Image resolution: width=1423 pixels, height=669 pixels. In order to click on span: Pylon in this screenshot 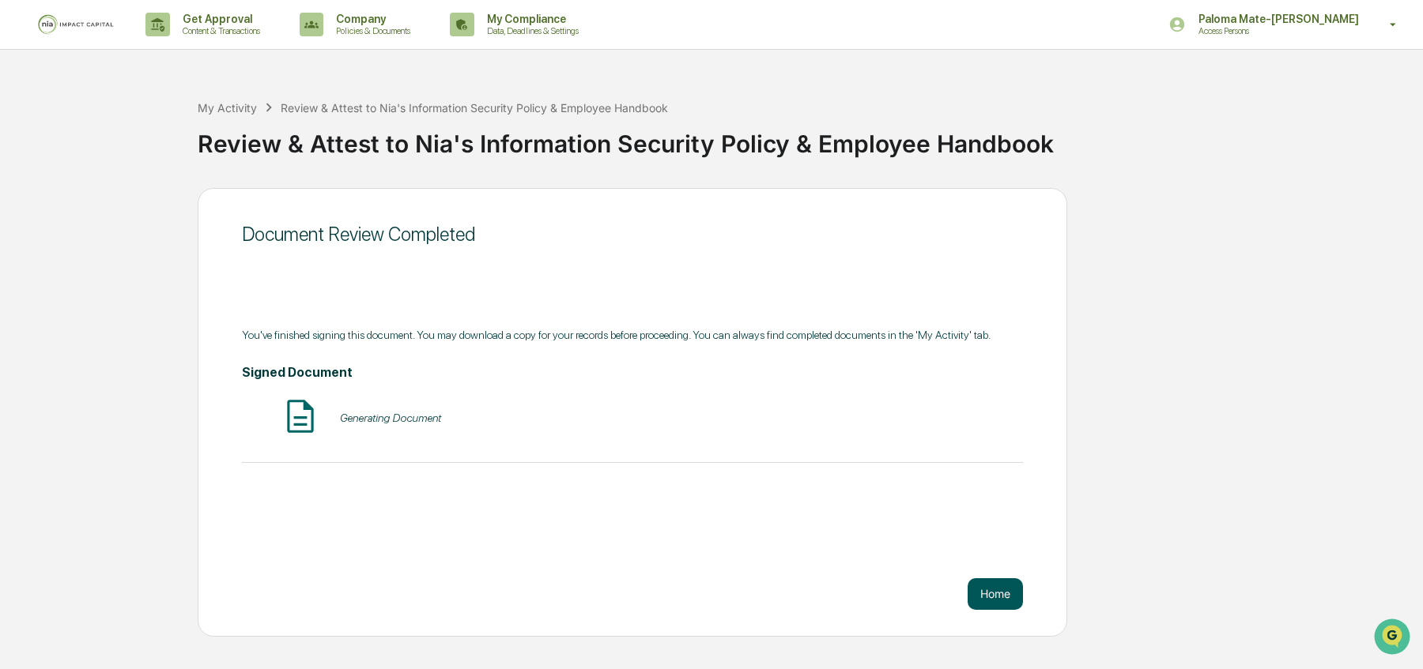, I will do `click(174, 273)`.